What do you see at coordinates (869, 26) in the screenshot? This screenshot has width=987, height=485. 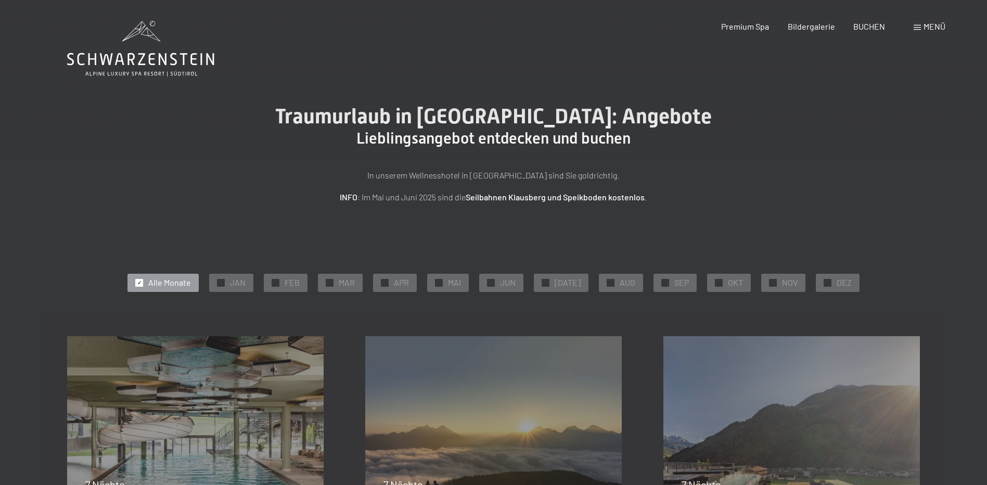 I see `a: BUCHEN` at bounding box center [869, 26].